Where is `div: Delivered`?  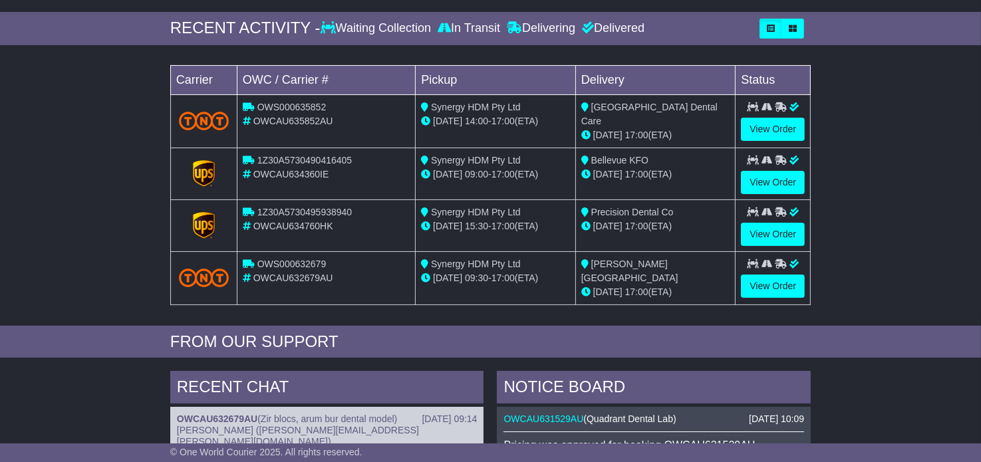
div: Delivered is located at coordinates (611, 29).